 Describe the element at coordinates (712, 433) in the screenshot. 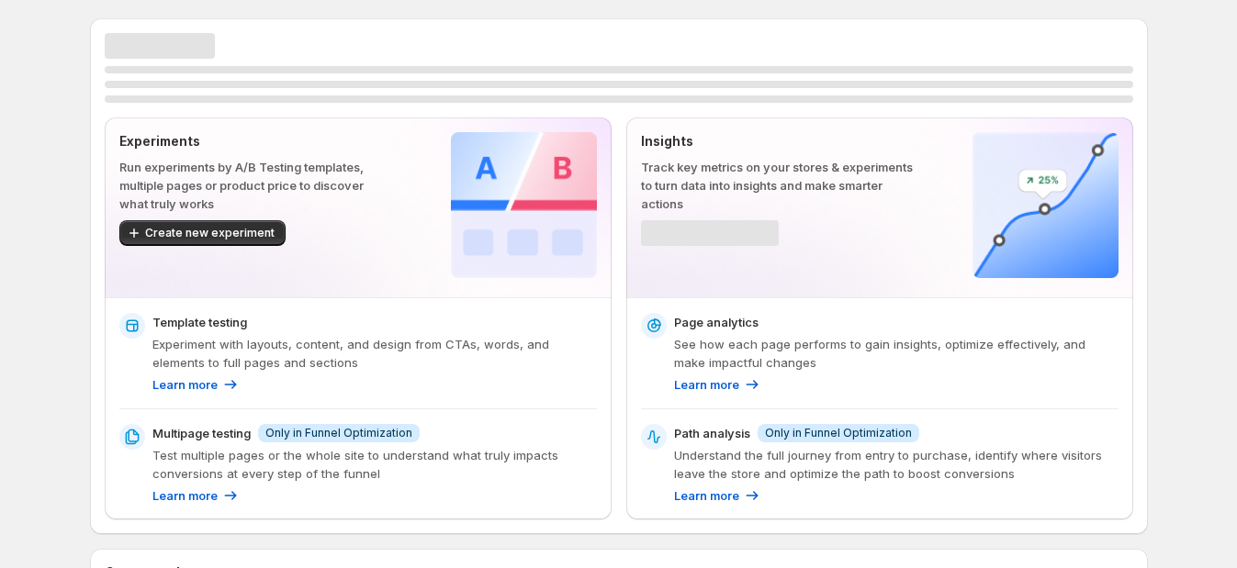

I see `p: Path analysis` at that location.